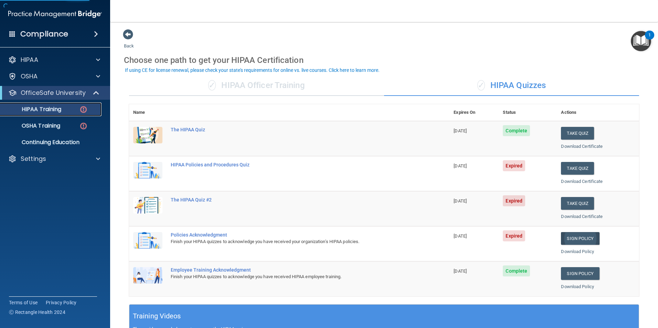 Image resolution: width=658 pixels, height=328 pixels. Describe the element at coordinates (29, 76) in the screenshot. I see `p: OSHA` at that location.